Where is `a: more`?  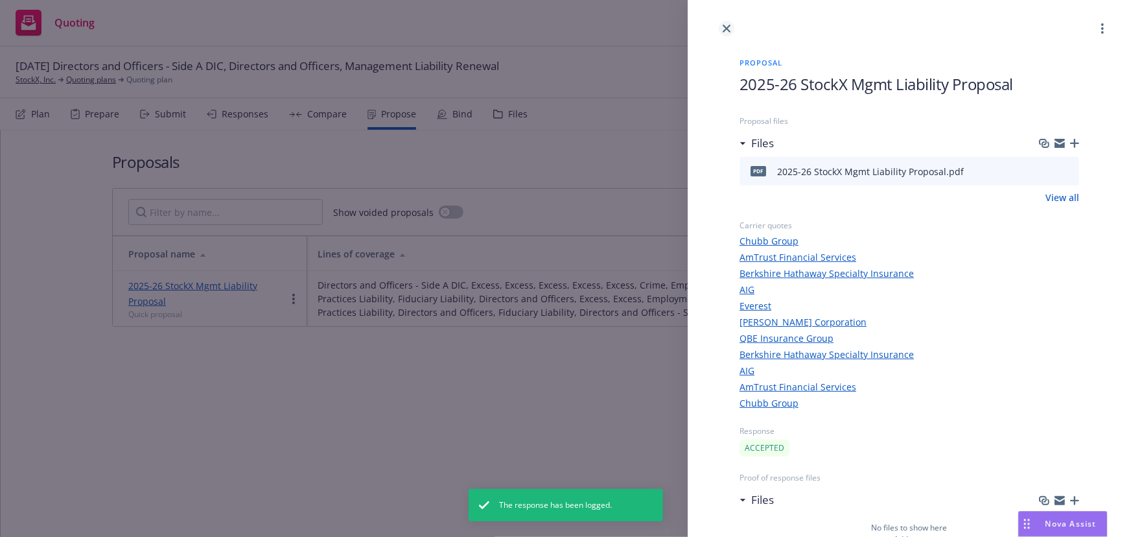
a: more is located at coordinates (1102, 29).